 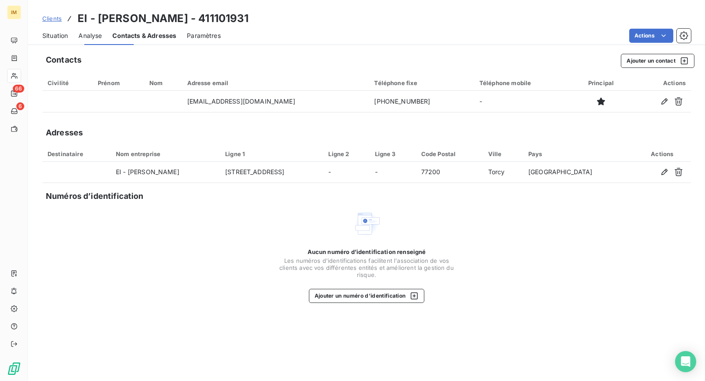 I want to click on td: 77200, so click(x=450, y=172).